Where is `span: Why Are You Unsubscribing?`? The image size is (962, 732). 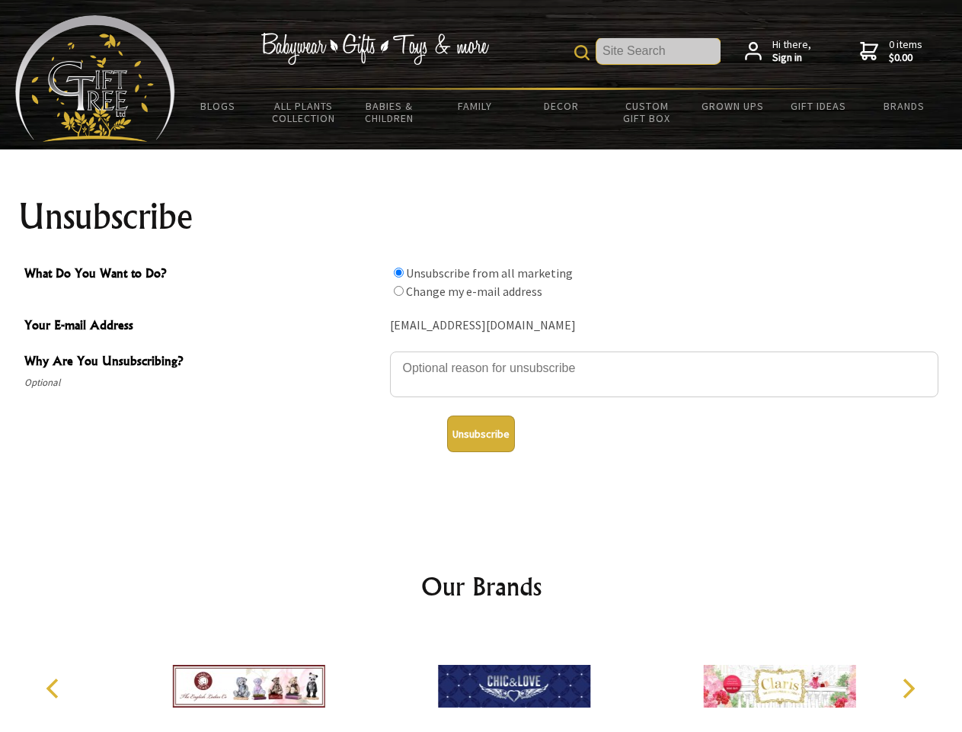
span: Why Are You Unsubscribing? is located at coordinates (203, 362).